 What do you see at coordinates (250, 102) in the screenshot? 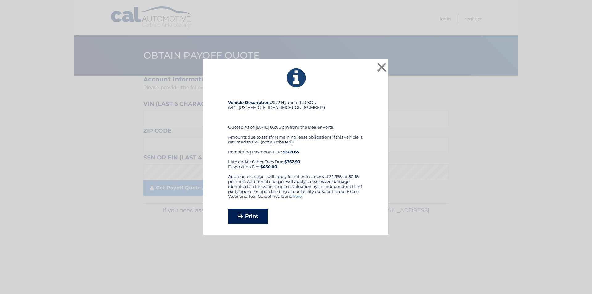
I see `strong: Vehicle Description:` at bounding box center [250, 102].